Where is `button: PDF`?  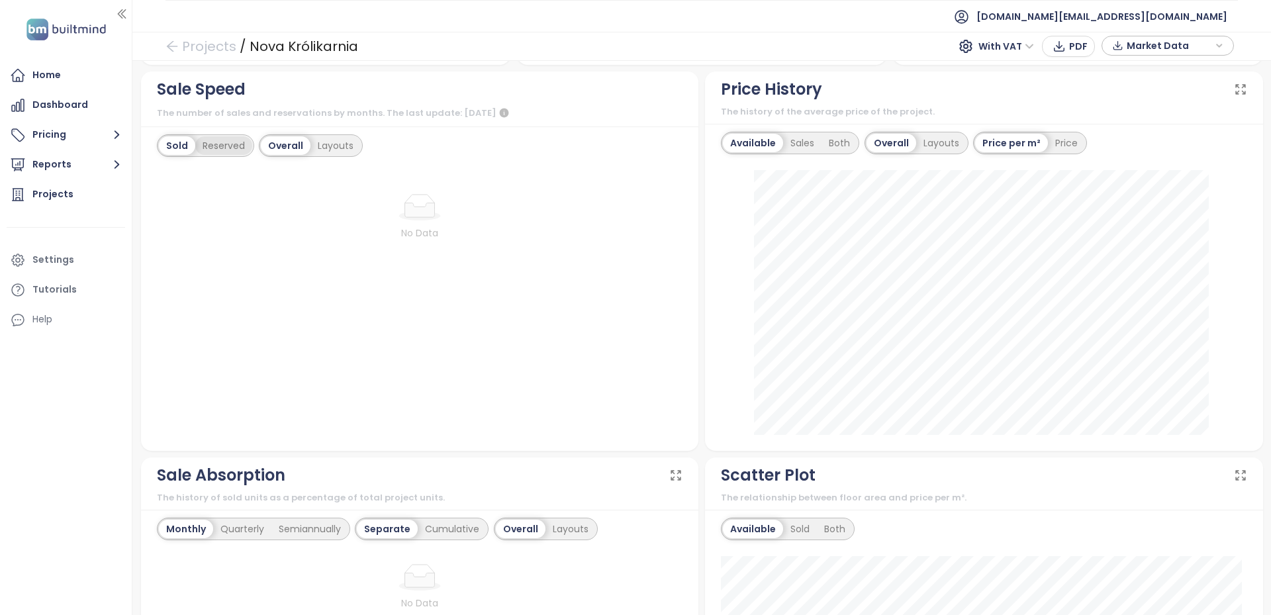
button: PDF is located at coordinates (1069, 46).